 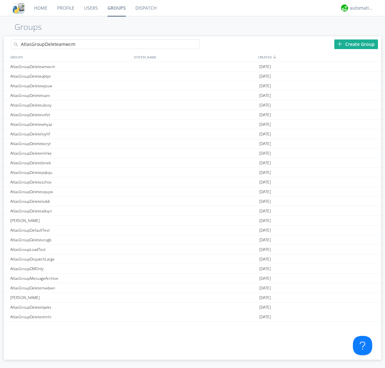 I want to click on div: AtlasGroupLoadTest, so click(x=70, y=249).